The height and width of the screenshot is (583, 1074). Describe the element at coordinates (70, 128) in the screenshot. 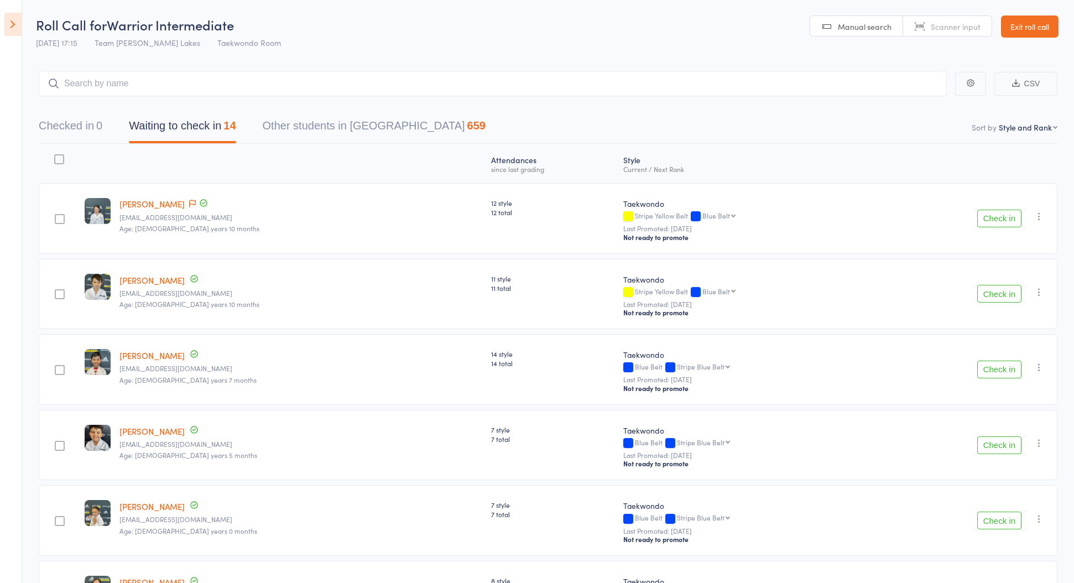

I see `button: Checked in0` at that location.